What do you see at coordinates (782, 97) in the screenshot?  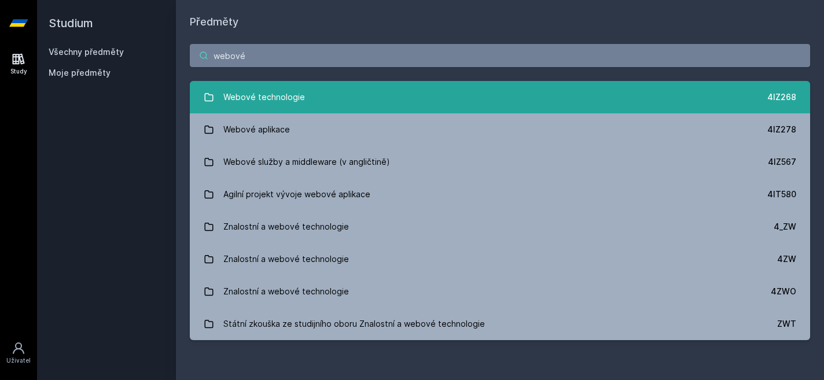 I see `div: 4IZ268` at bounding box center [782, 97].